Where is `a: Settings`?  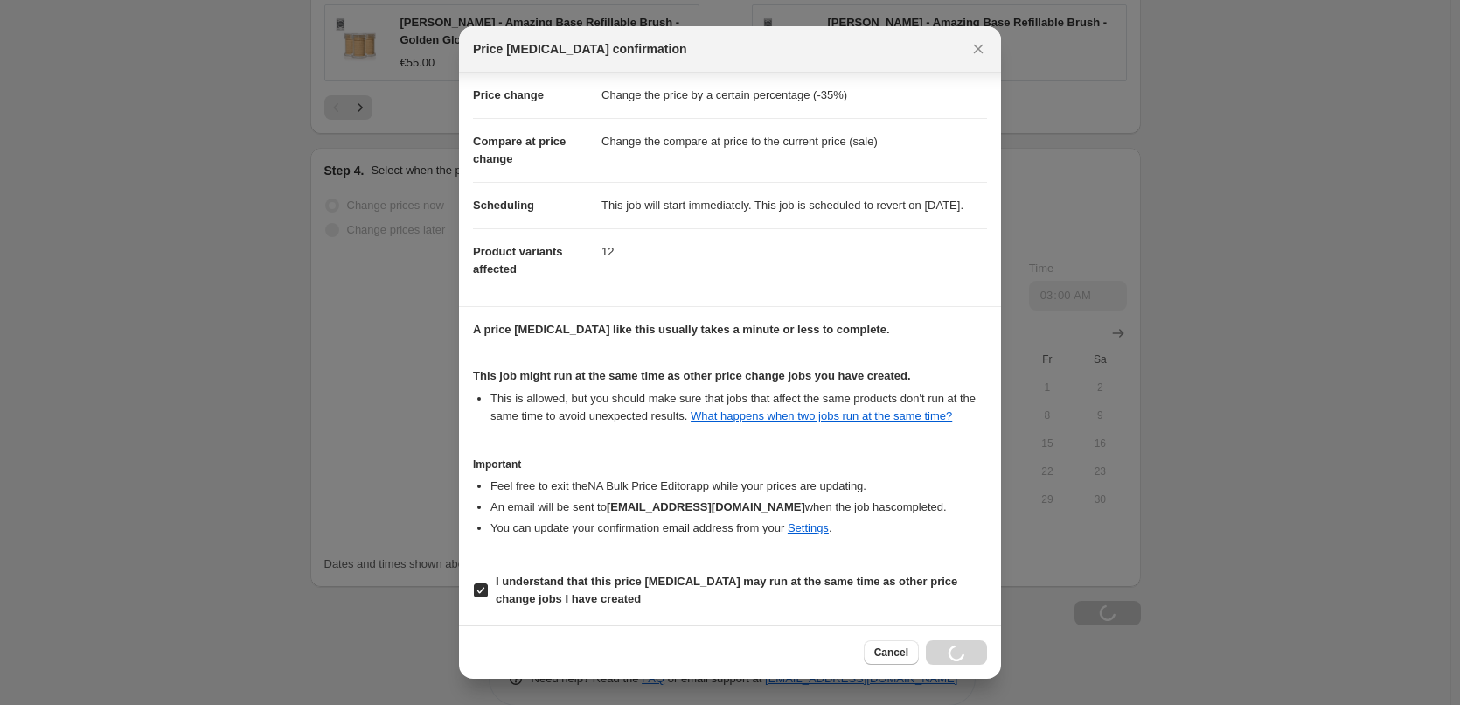
a: Settings is located at coordinates (808, 527).